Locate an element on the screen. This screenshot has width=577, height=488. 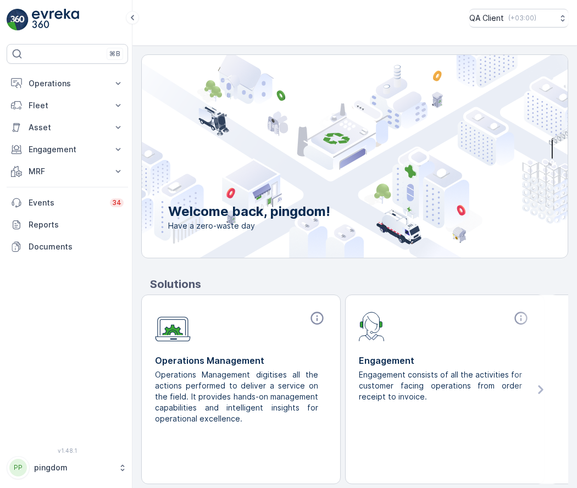
button: QA Client(+03:00) is located at coordinates (519, 18).